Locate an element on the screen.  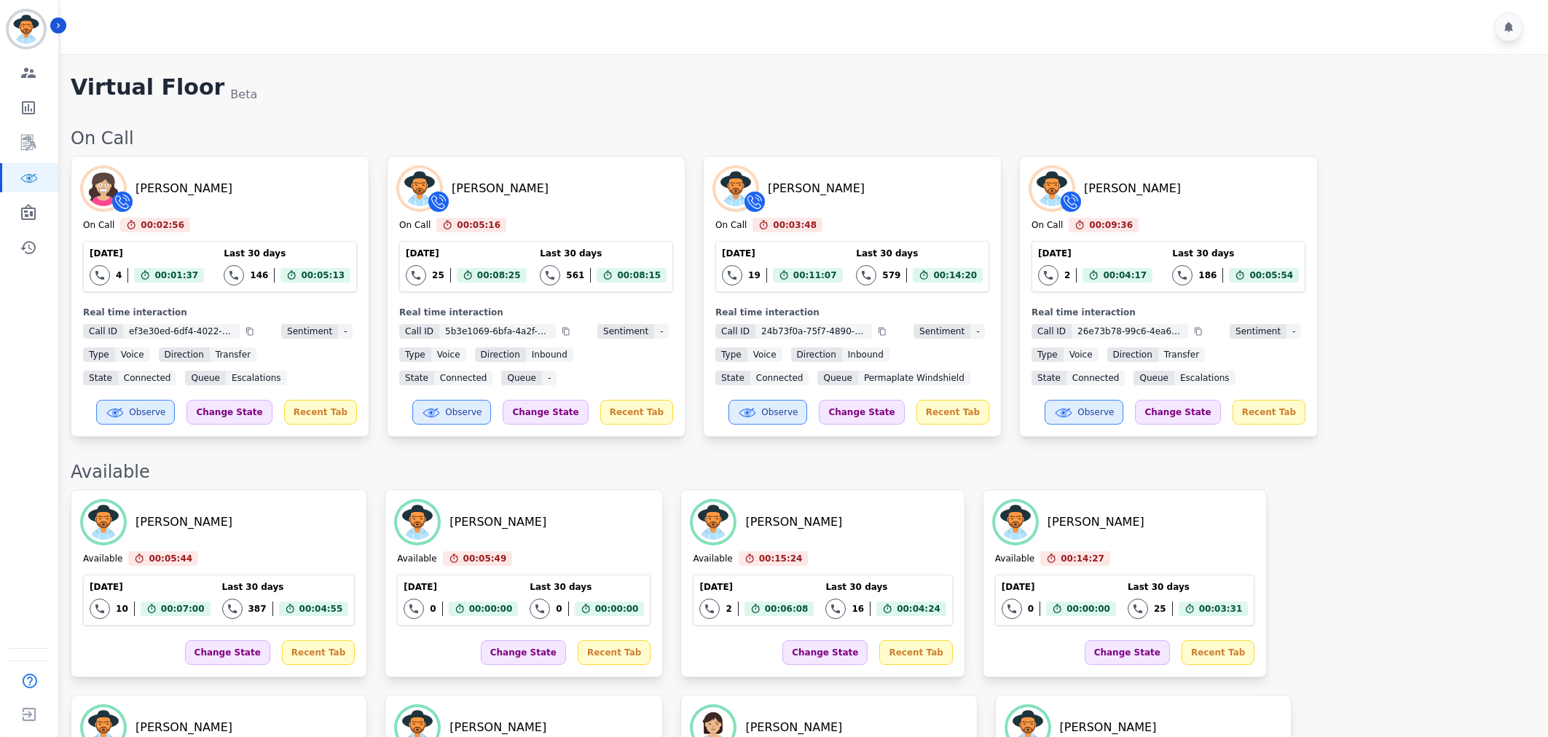
span: 00:14:27 is located at coordinates (1082, 559).